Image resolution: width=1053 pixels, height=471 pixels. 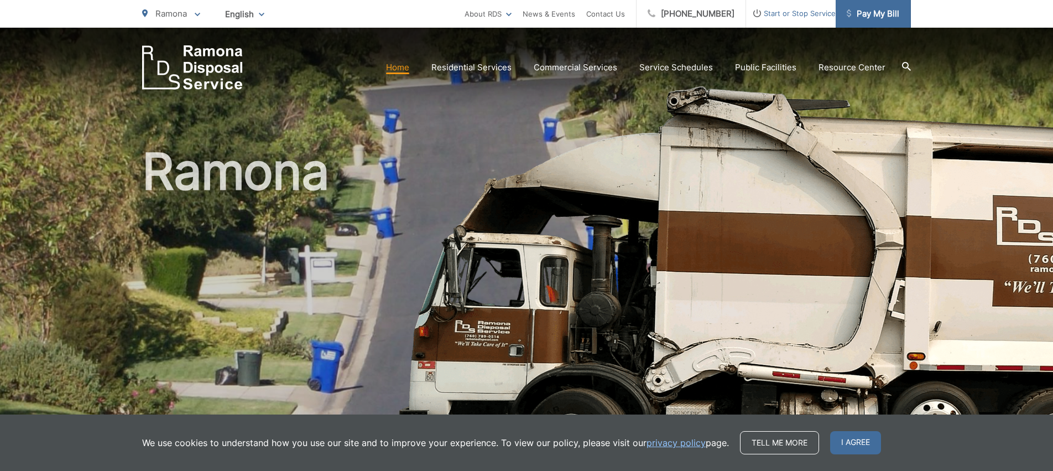 What do you see at coordinates (606, 14) in the screenshot?
I see `a: Contact Us` at bounding box center [606, 14].